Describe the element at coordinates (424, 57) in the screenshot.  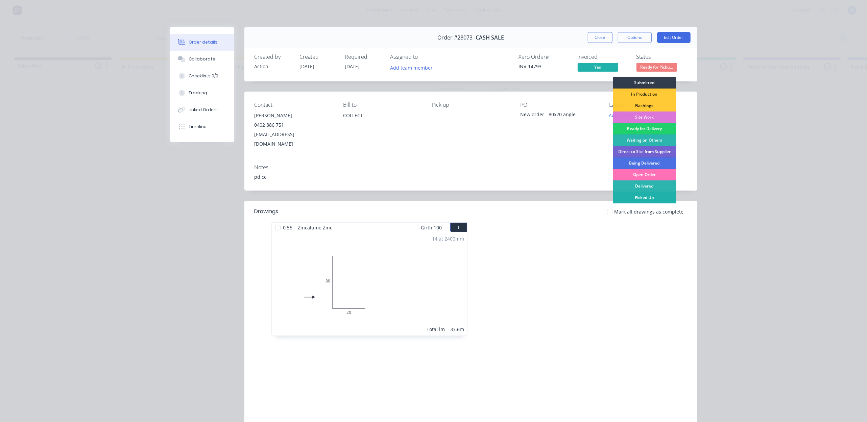
I see `div: Assigned to` at that location.